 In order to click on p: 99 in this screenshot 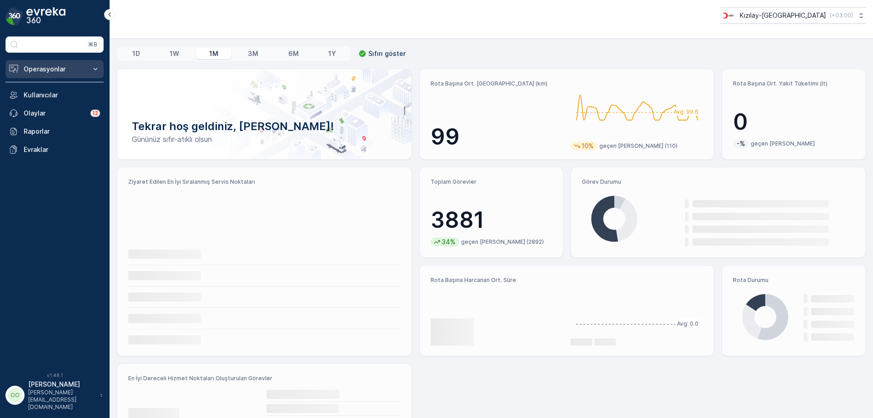, I will do `click(497, 137)`.